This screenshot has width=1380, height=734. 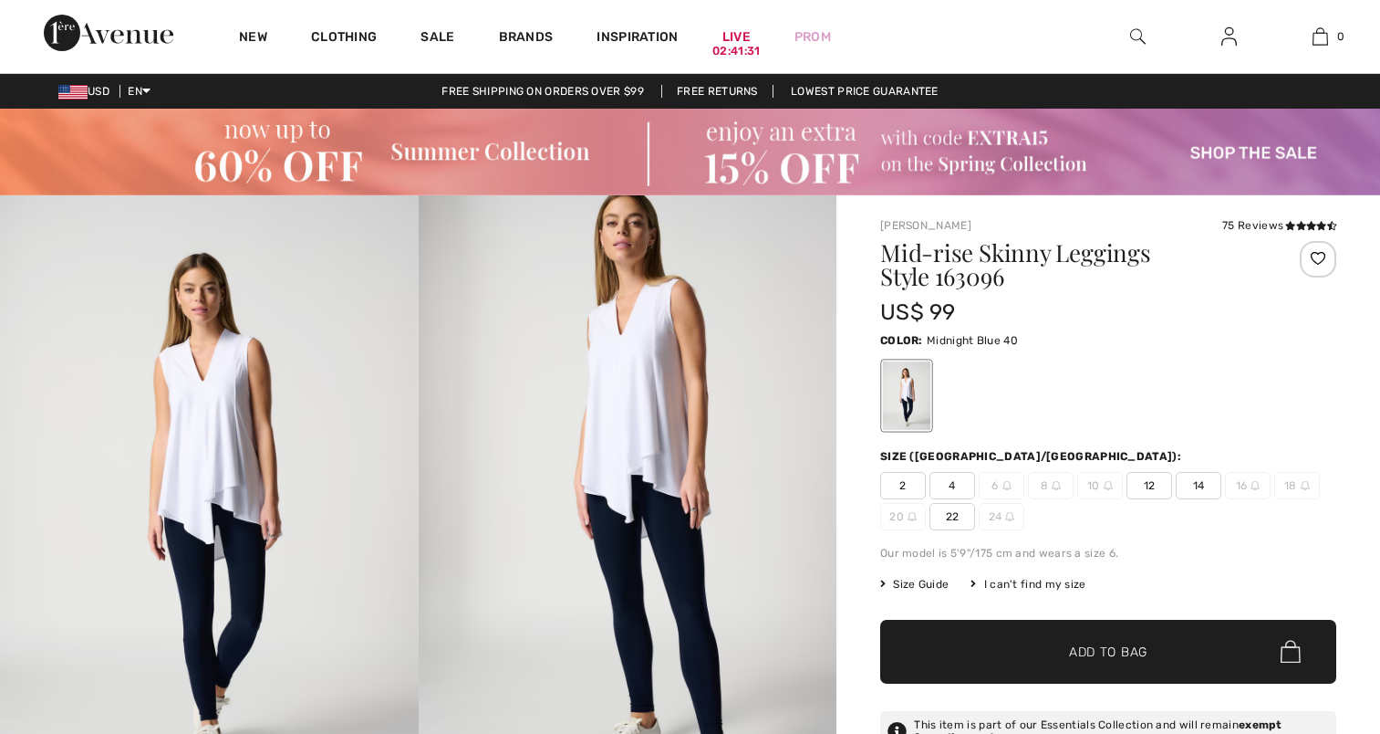 I want to click on a: Brands, so click(x=526, y=38).